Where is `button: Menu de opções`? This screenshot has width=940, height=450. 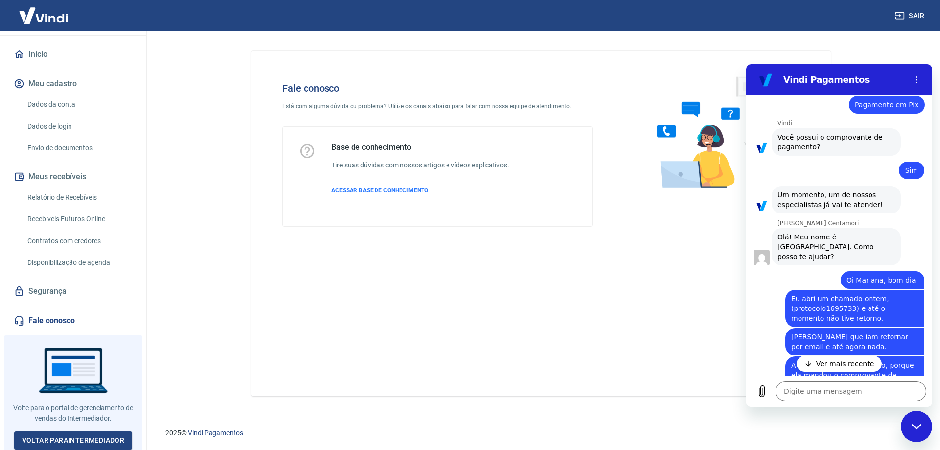
button: Menu de opções is located at coordinates (170, 16).